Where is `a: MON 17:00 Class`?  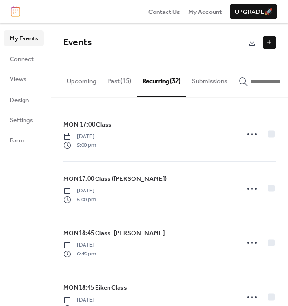 a: MON 17:00 Class is located at coordinates (87, 124).